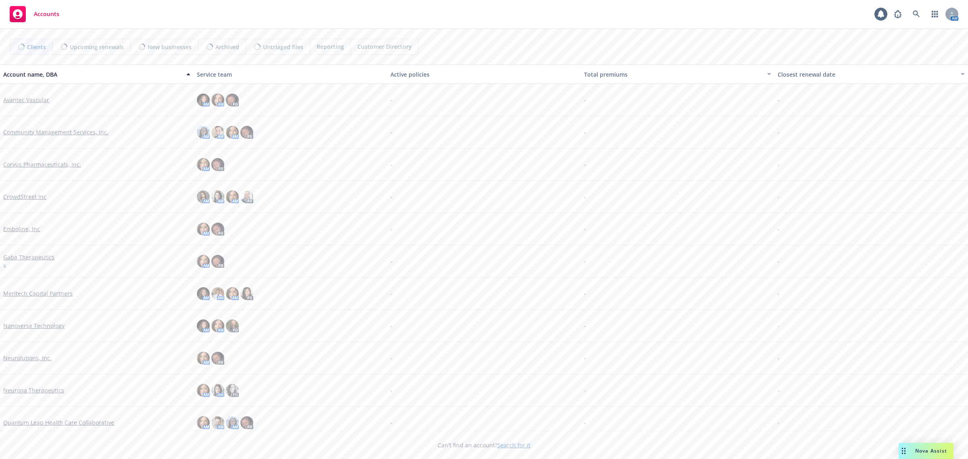 This screenshot has height=459, width=968. I want to click on button: Total premiums, so click(678, 74).